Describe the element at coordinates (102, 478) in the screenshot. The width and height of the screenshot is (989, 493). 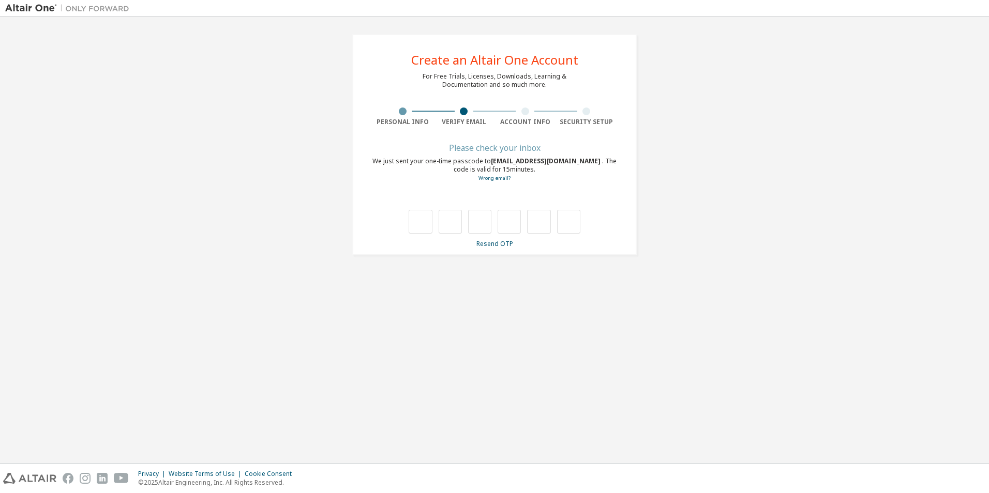
I see `img: linkedin.svg` at that location.